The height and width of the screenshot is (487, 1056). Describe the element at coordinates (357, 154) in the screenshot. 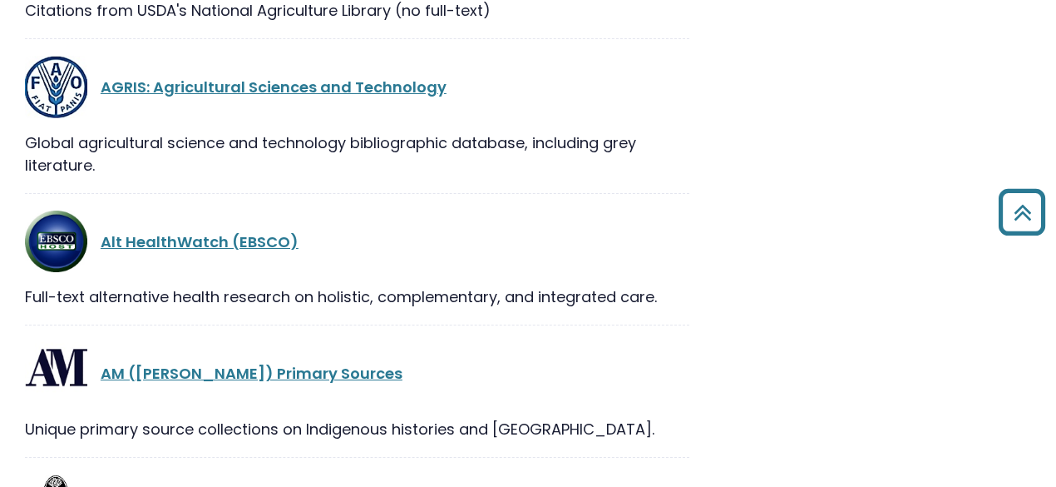

I see `div: Global agricultural science and technology bibliographic database, including grey literature.` at that location.